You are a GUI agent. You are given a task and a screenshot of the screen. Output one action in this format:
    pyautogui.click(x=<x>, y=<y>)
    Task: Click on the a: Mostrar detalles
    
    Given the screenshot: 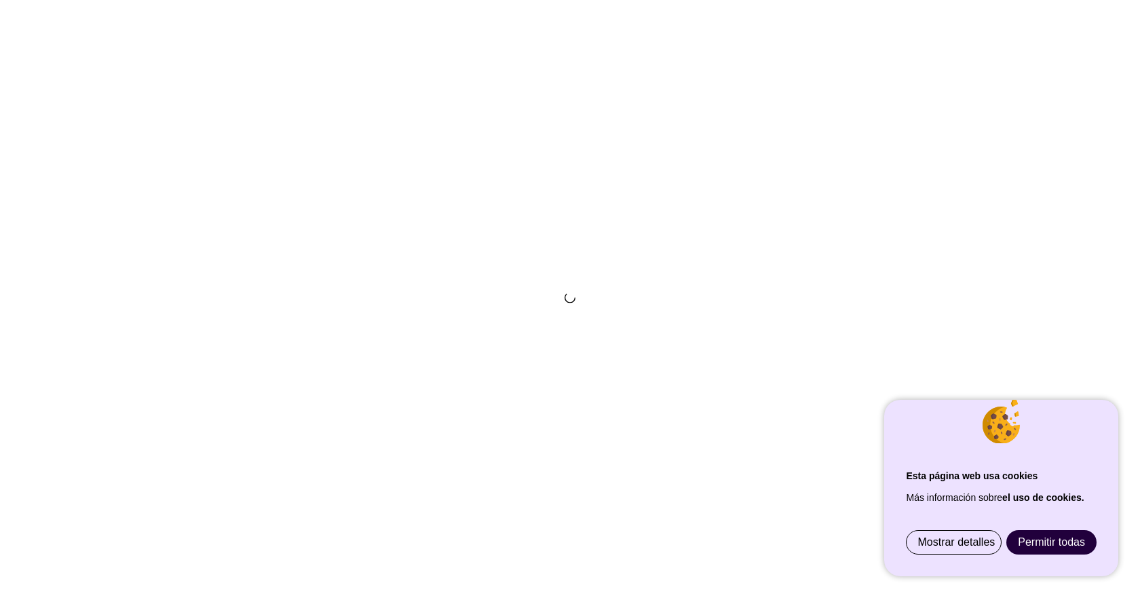 What is the action you would take?
    pyautogui.click(x=957, y=542)
    